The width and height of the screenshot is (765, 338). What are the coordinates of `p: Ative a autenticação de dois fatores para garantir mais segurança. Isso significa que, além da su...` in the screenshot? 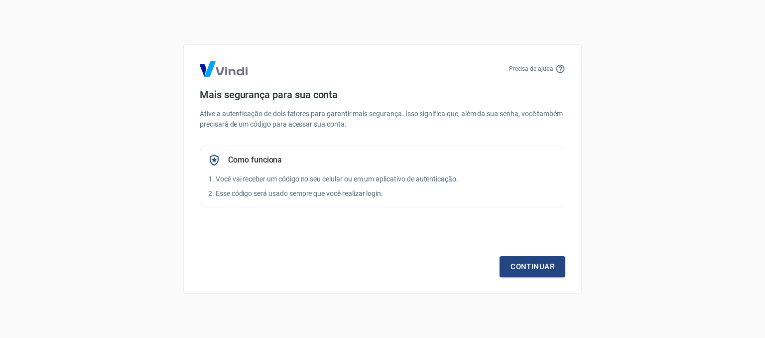 It's located at (383, 119).